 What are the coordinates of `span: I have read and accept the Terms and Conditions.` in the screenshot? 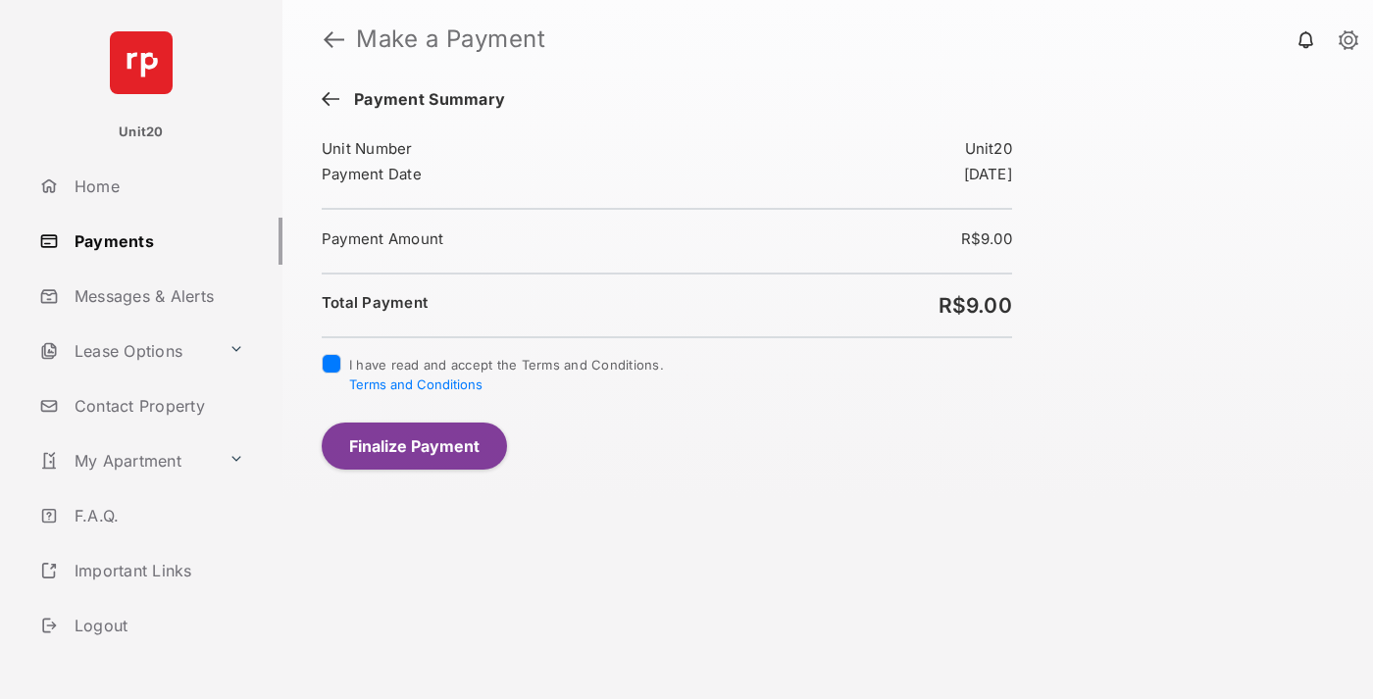 It's located at (506, 375).